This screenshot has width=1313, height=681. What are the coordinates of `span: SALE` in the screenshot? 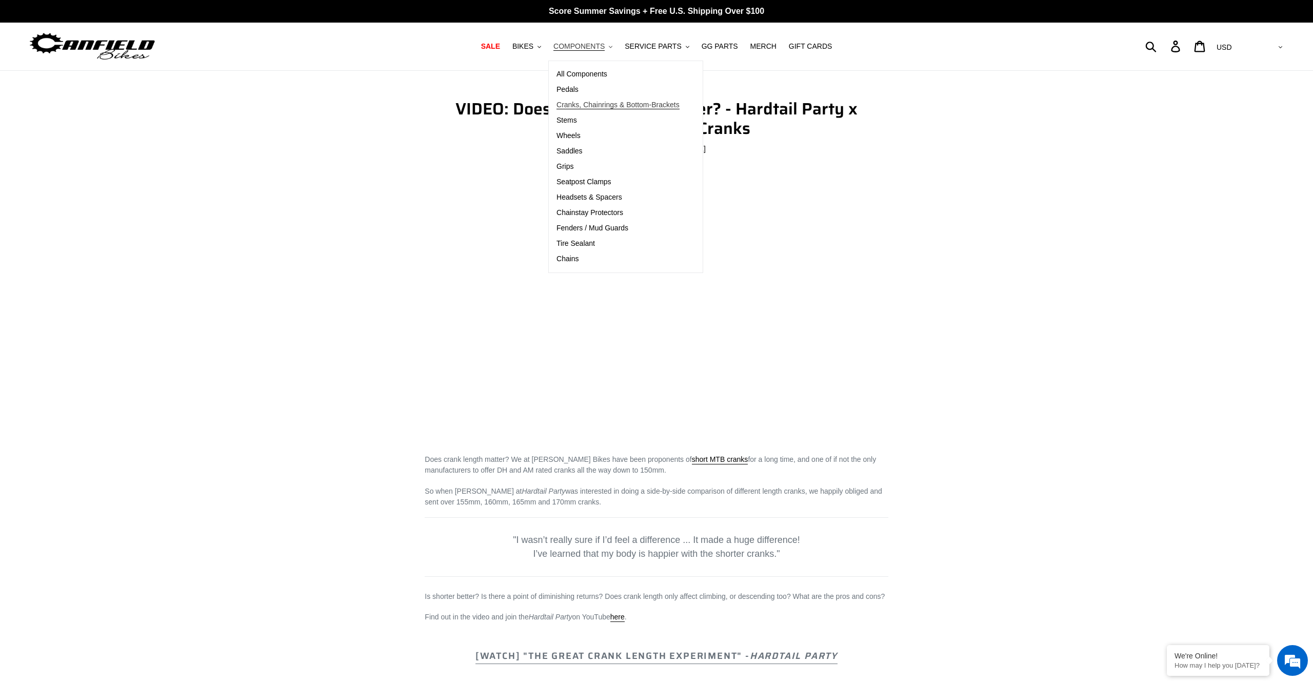 It's located at (490, 46).